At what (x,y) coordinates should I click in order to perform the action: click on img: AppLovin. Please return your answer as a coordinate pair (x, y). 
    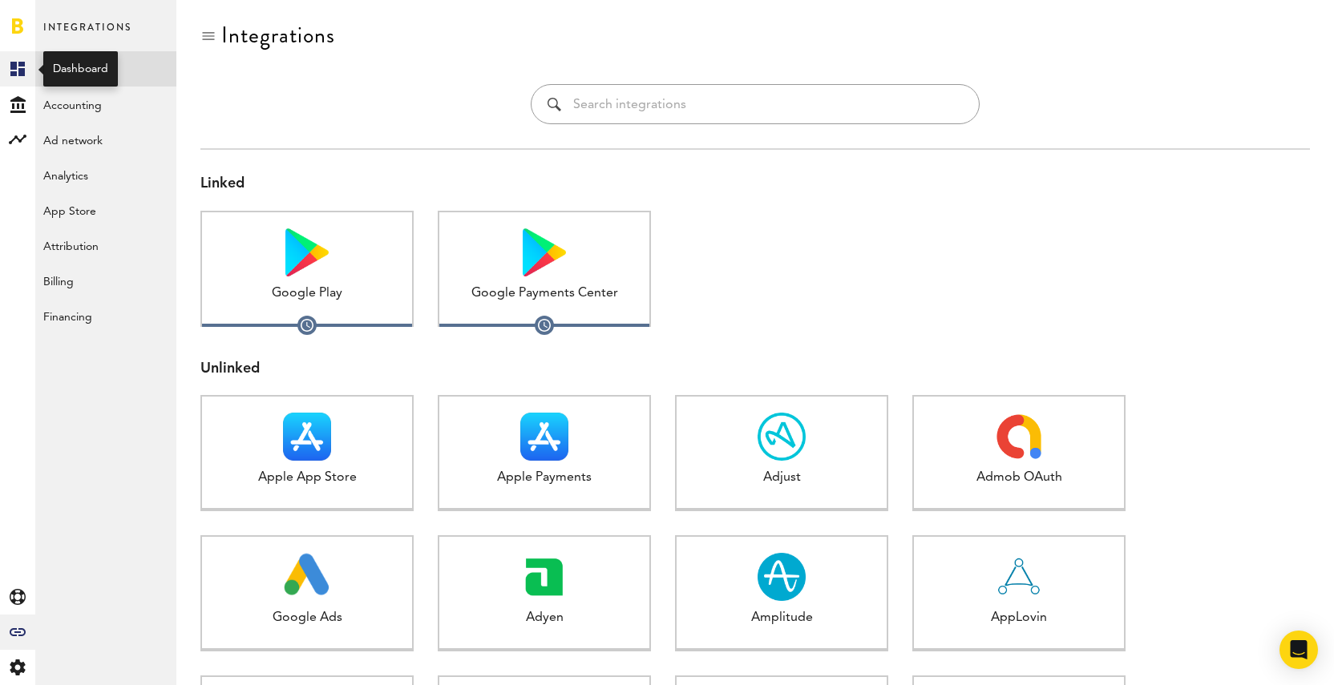
    Looking at the image, I should click on (1019, 577).